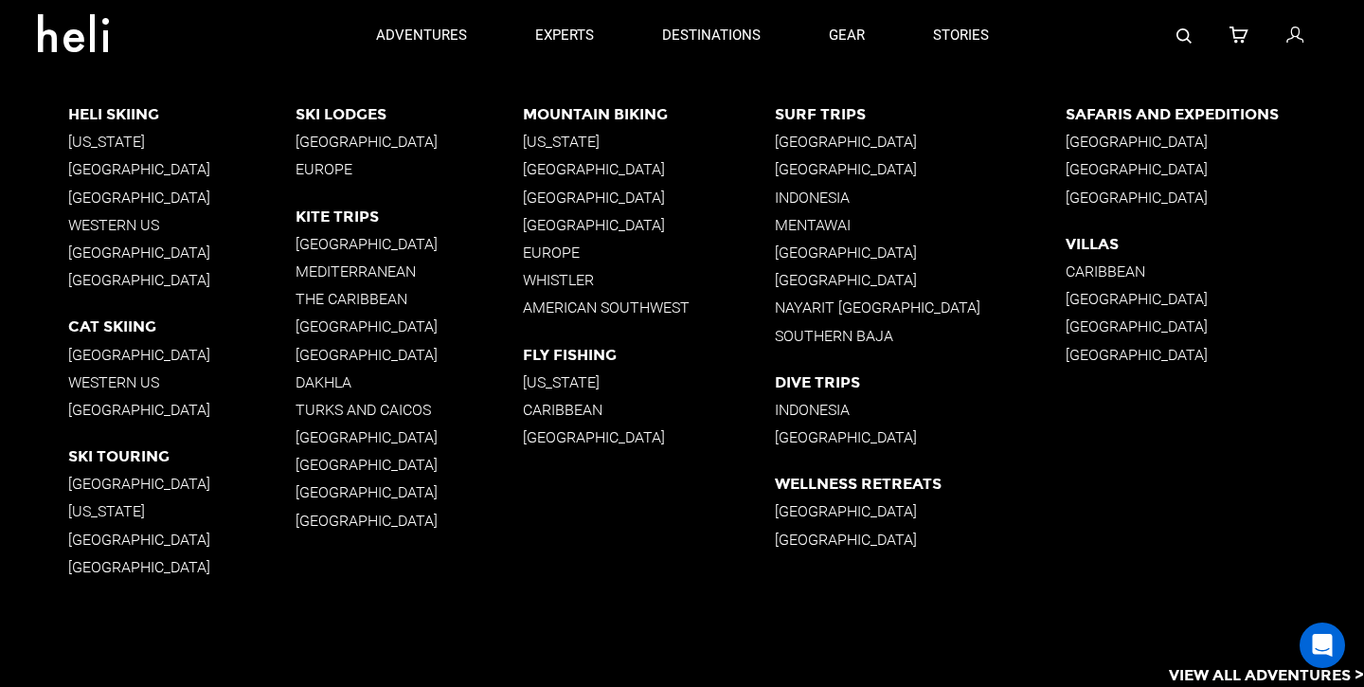 The image size is (1364, 687). Describe the element at coordinates (1267, 675) in the screenshot. I see `p: View All Adventures >` at that location.